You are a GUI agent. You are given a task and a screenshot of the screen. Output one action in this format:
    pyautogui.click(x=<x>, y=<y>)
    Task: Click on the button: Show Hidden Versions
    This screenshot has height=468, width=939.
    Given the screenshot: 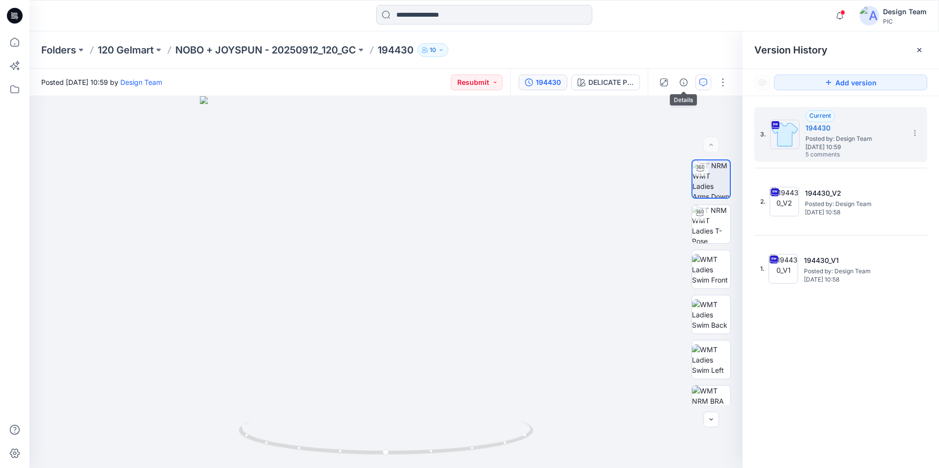 What is the action you would take?
    pyautogui.click(x=762, y=82)
    